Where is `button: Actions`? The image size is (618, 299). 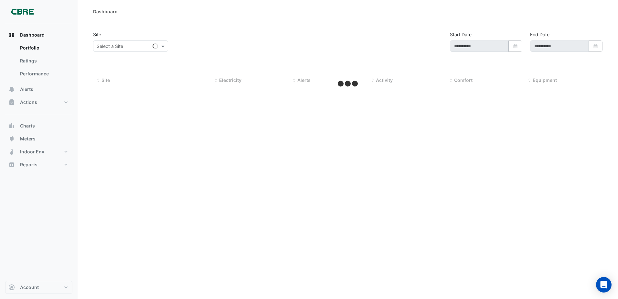
button: Actions is located at coordinates (39, 102).